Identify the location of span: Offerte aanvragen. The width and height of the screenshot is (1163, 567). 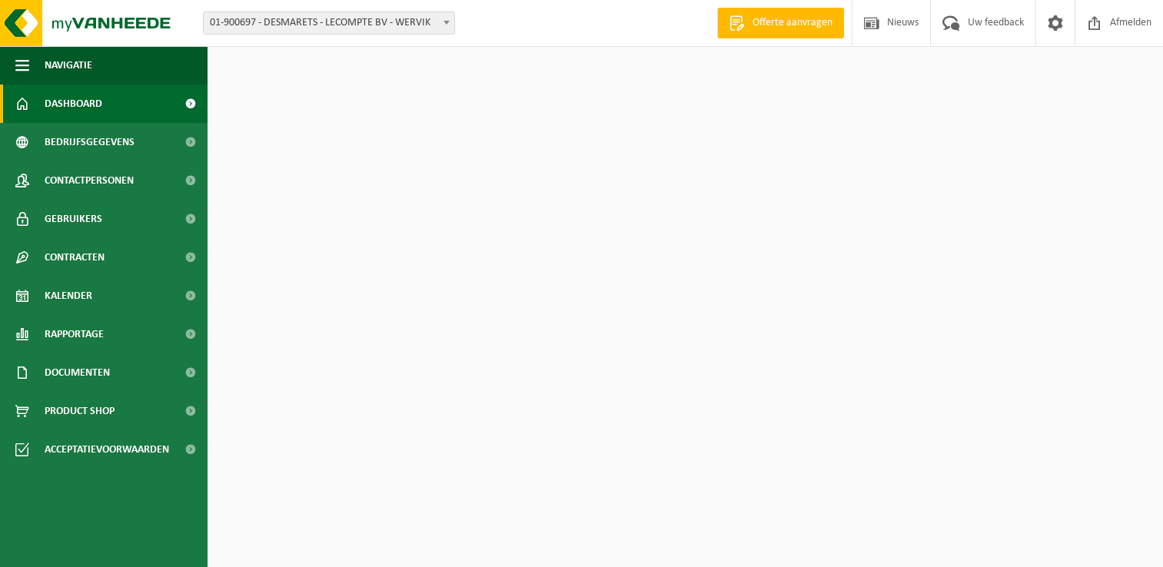
(793, 23).